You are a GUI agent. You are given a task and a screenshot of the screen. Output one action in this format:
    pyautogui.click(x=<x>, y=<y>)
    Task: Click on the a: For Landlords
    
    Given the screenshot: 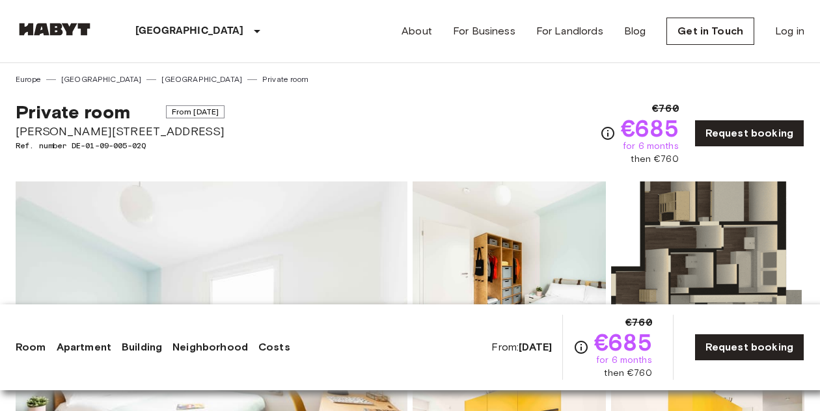 What is the action you would take?
    pyautogui.click(x=570, y=31)
    